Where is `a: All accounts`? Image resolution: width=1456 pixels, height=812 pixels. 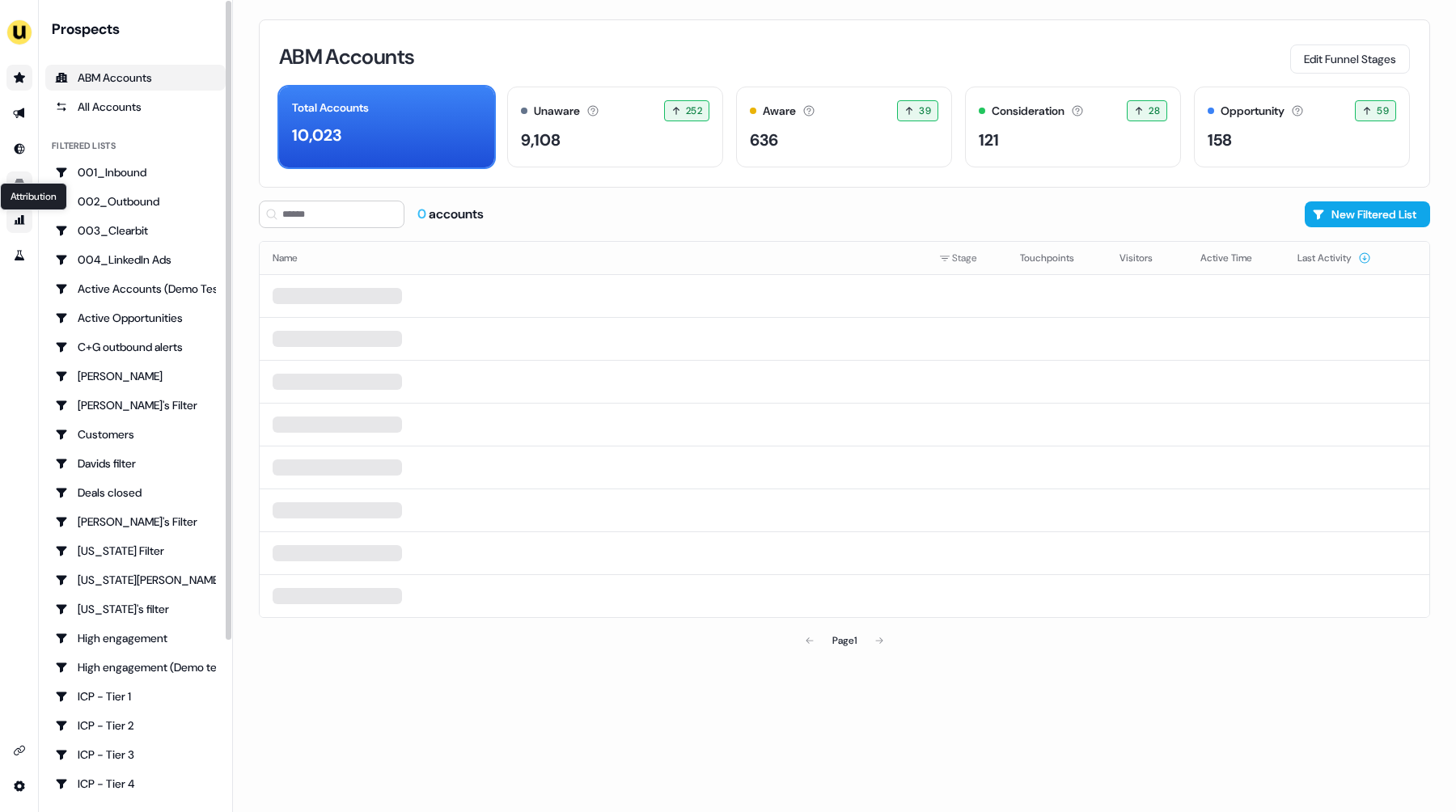 a: All accounts is located at coordinates (135, 107).